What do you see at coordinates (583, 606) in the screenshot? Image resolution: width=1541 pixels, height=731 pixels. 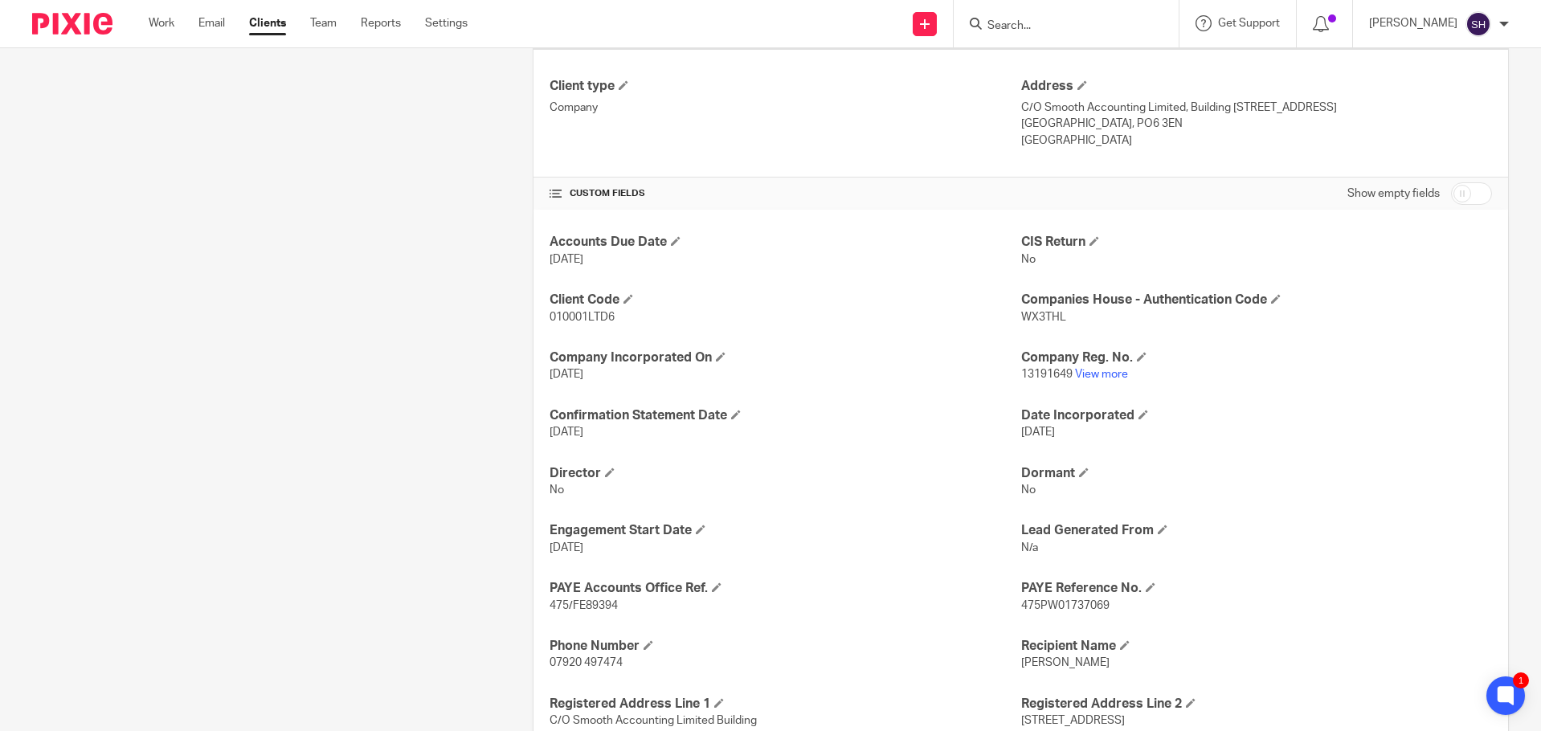 I see `span: 475/FE89394` at bounding box center [583, 606].